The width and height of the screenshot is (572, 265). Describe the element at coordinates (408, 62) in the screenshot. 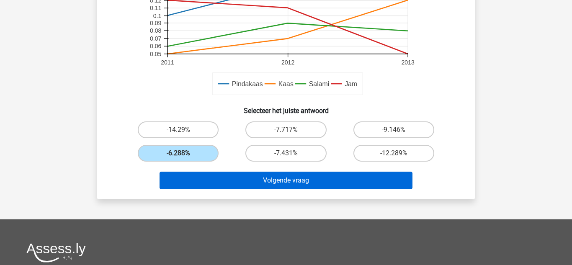

I see `text: 2013` at that location.